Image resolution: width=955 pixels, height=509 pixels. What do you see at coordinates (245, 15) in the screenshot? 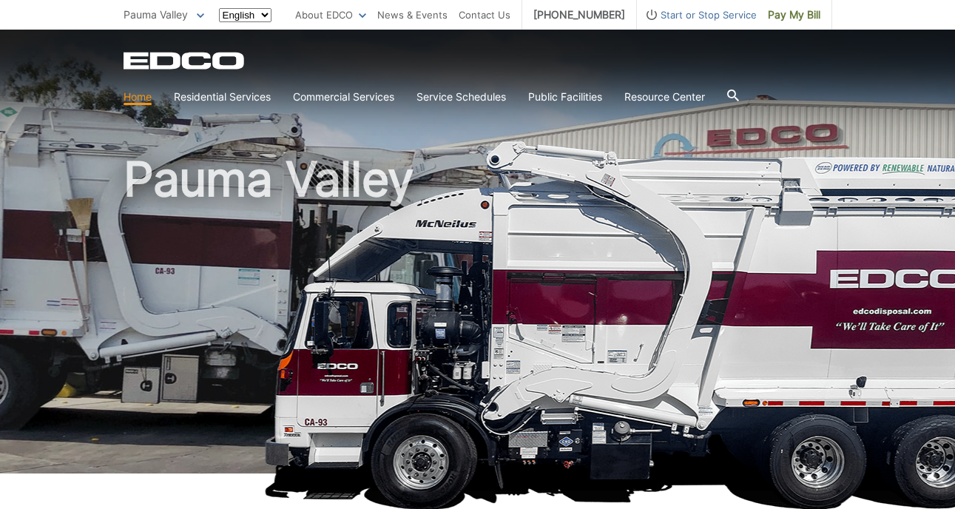
I see `select: Select a language` at bounding box center [245, 15].